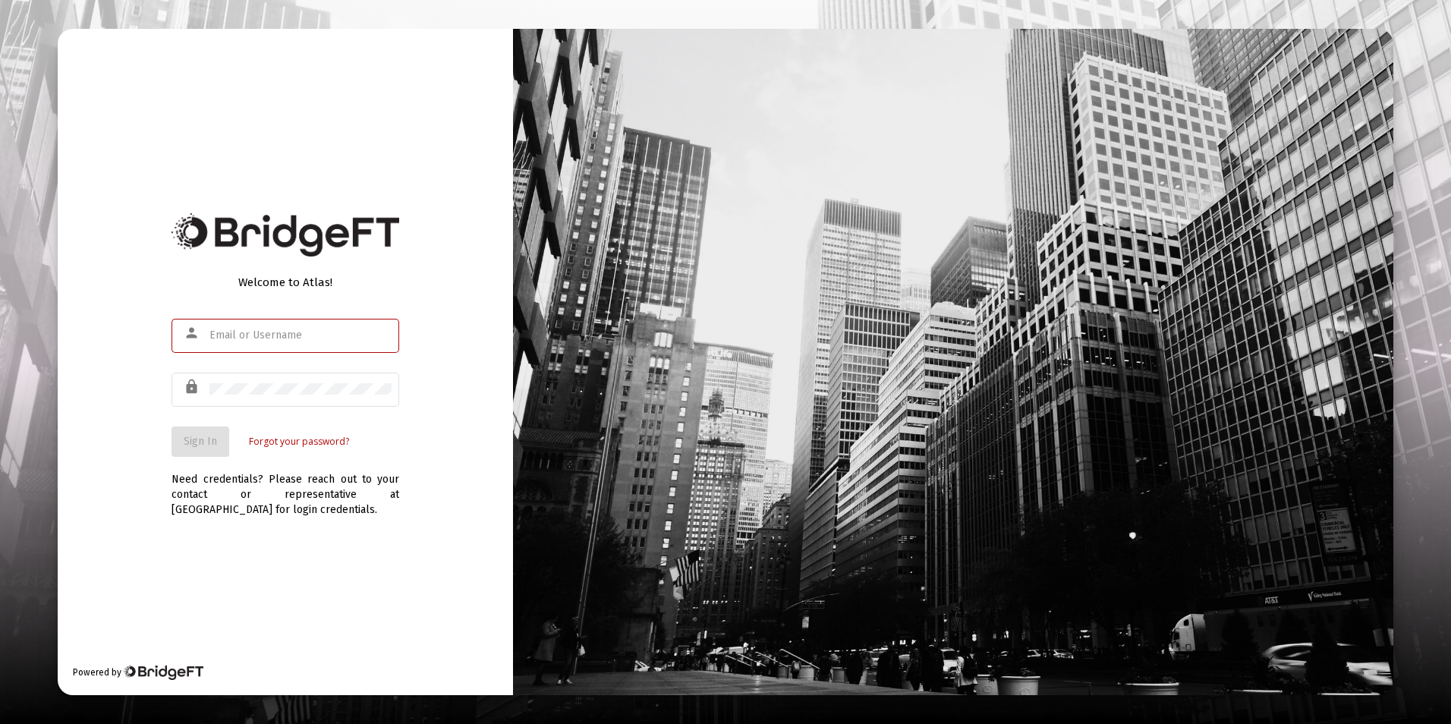  I want to click on input: Email or Username, so click(300, 335).